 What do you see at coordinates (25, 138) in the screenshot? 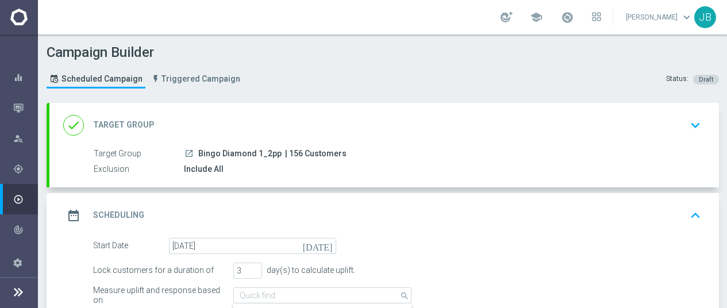
I see `button: person_search Explore` at bounding box center [25, 138].